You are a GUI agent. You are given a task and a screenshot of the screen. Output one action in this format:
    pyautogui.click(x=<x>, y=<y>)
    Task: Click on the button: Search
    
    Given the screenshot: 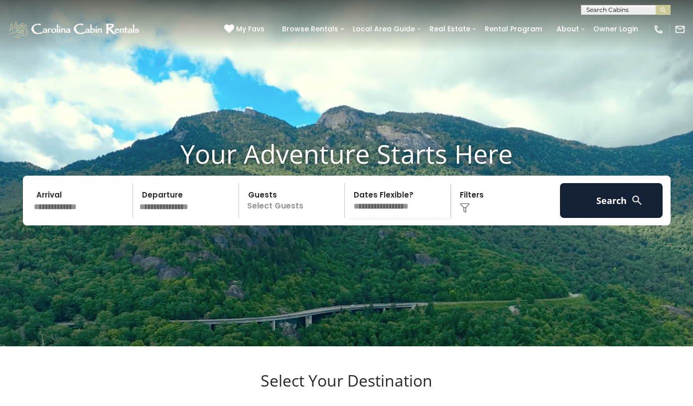 What is the action you would take?
    pyautogui.click(x=611, y=201)
    